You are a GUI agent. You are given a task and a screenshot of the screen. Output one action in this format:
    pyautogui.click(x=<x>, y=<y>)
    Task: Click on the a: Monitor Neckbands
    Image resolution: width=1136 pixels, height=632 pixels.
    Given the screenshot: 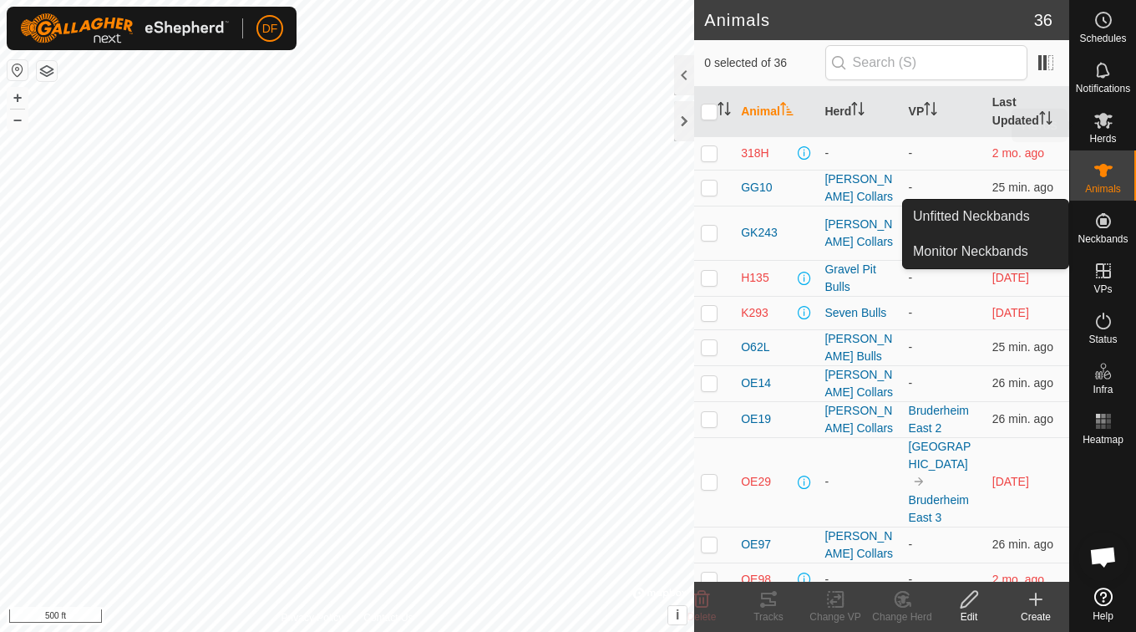 What is the action you would take?
    pyautogui.click(x=986, y=251)
    